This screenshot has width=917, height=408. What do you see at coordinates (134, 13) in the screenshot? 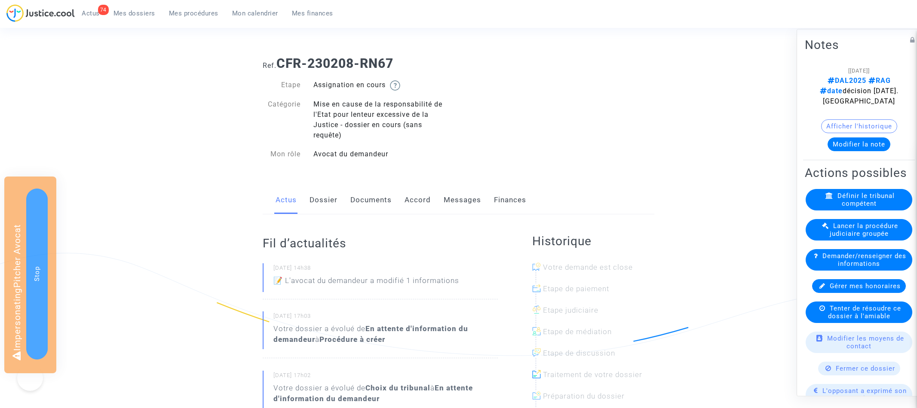
I see `a: Mes dossiers` at bounding box center [134, 13].